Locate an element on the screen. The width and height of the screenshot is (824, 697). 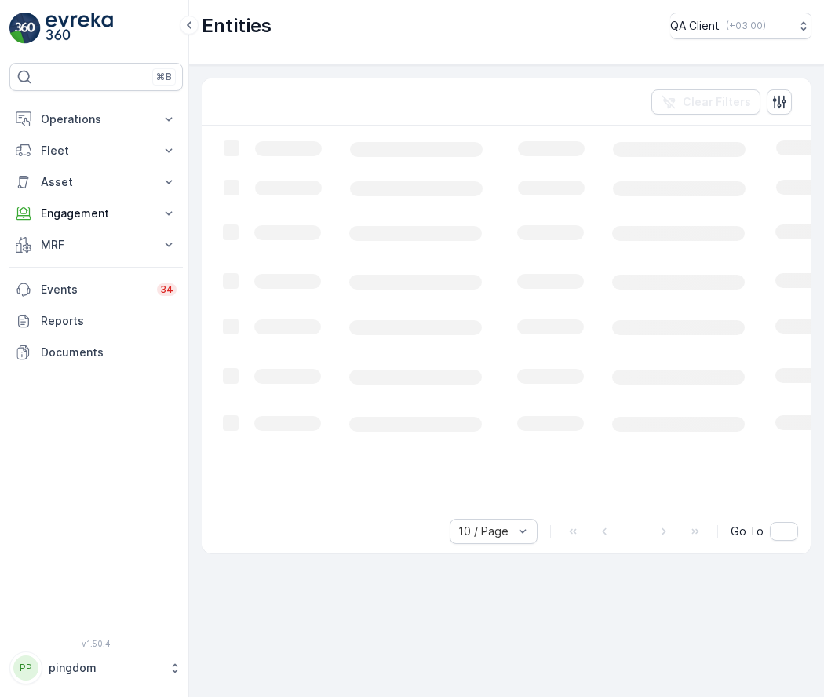
p: Engagement is located at coordinates (96, 213).